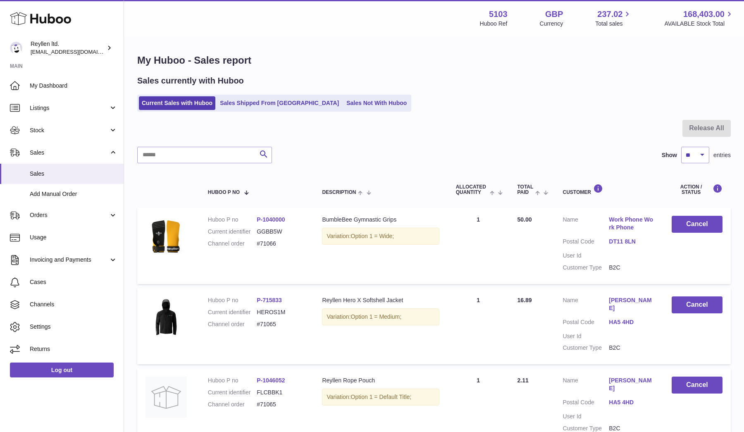 The width and height of the screenshot is (744, 432). Describe the element at coordinates (669, 155) in the screenshot. I see `label: Show` at that location.